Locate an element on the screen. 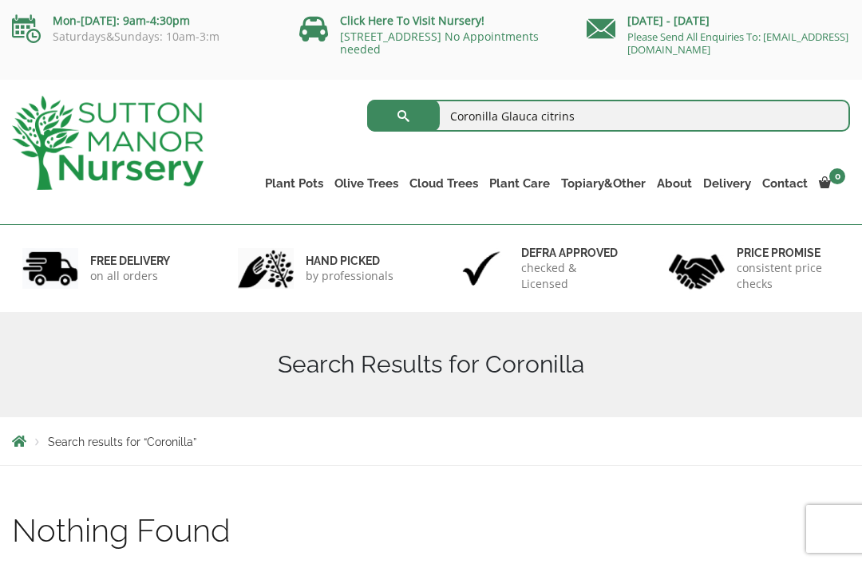 Image resolution: width=862 pixels, height=564 pixels. p: checked & Licensed is located at coordinates (572, 276).